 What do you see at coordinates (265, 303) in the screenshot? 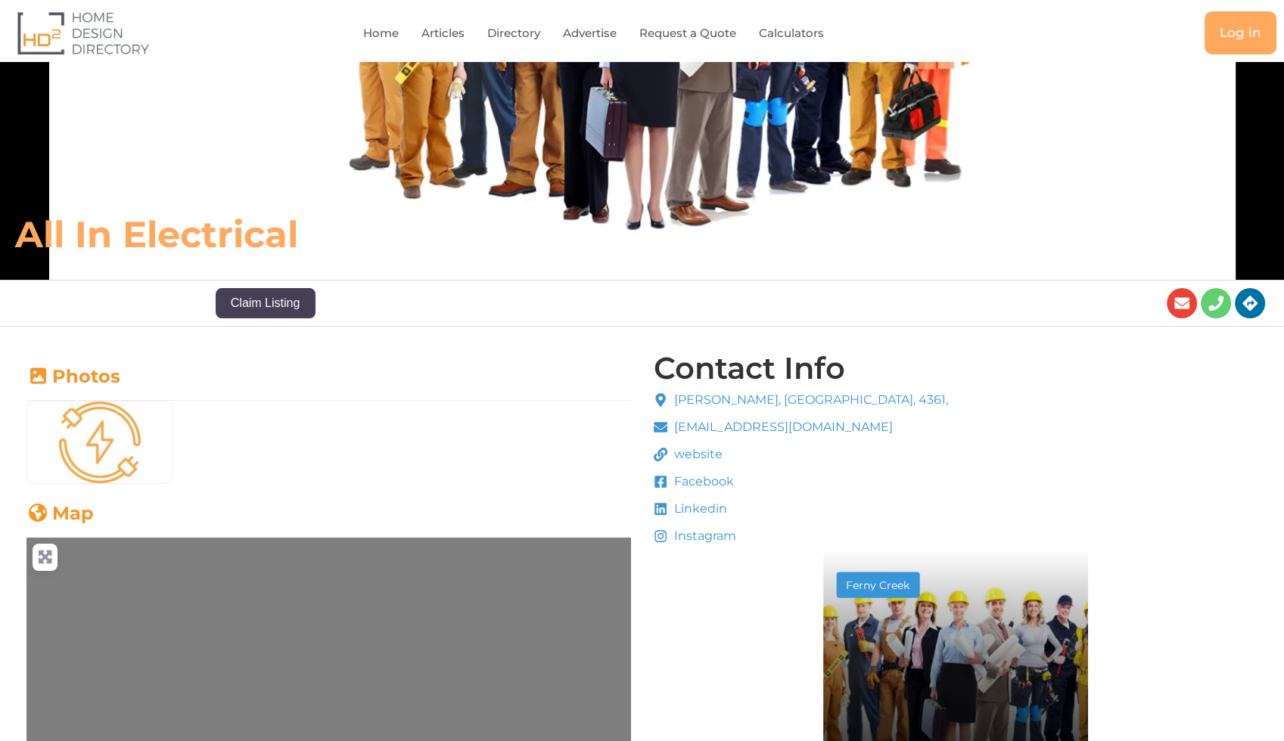
I see `button: Claim Listing` at bounding box center [265, 303].